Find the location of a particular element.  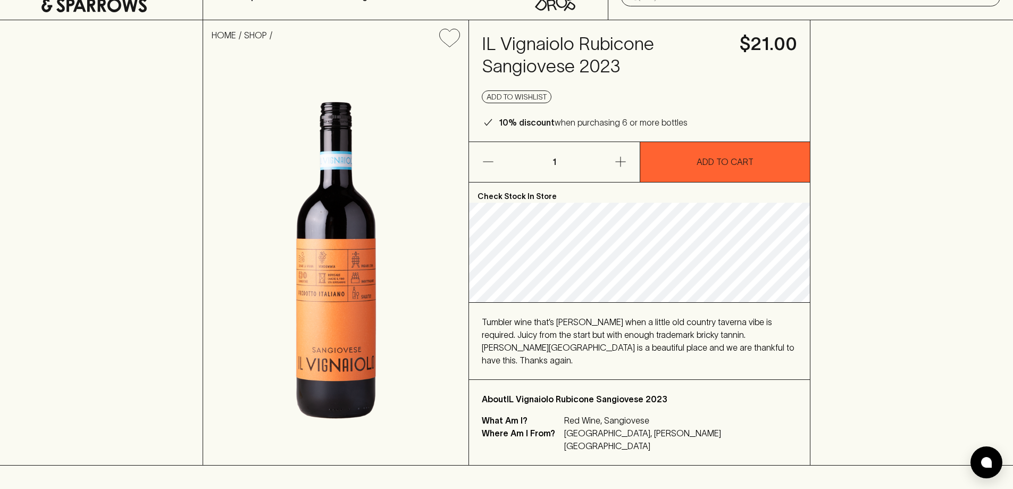

p: Where Am I From? is located at coordinates (522, 439).